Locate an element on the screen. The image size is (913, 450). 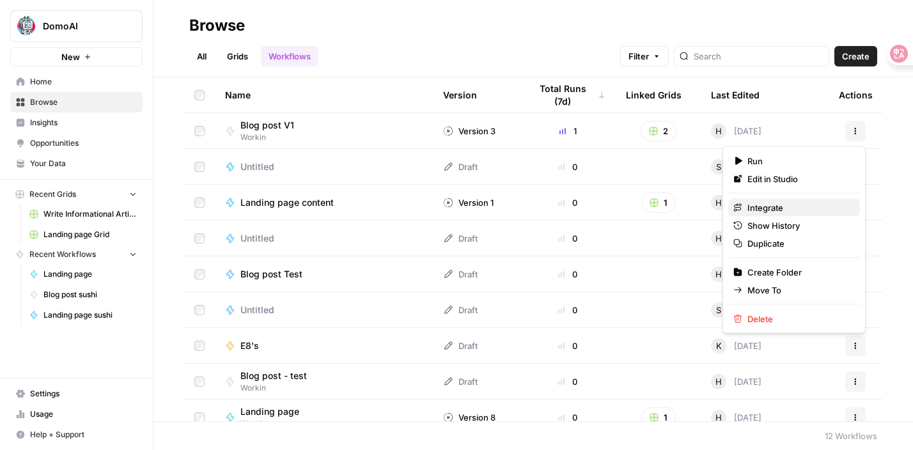
span: Integrate is located at coordinates (798, 208).